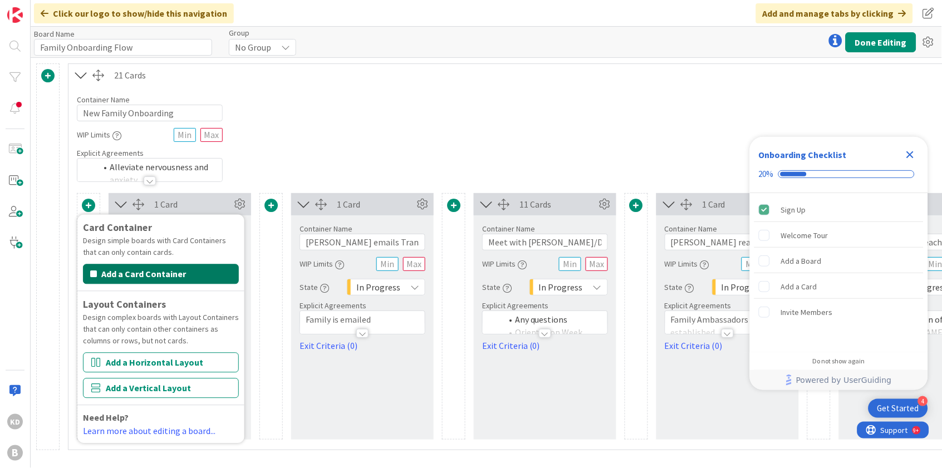 This screenshot has height=468, width=942. I want to click on span: No Group, so click(253, 47).